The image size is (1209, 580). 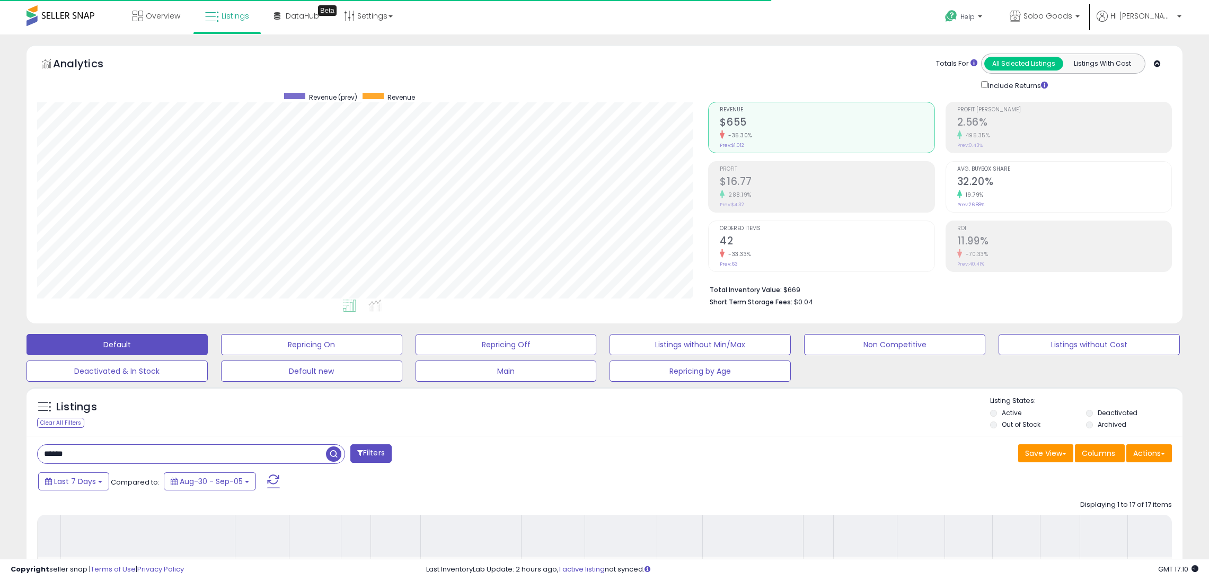 What do you see at coordinates (312, 371) in the screenshot?
I see `button: Default new` at bounding box center [312, 371].